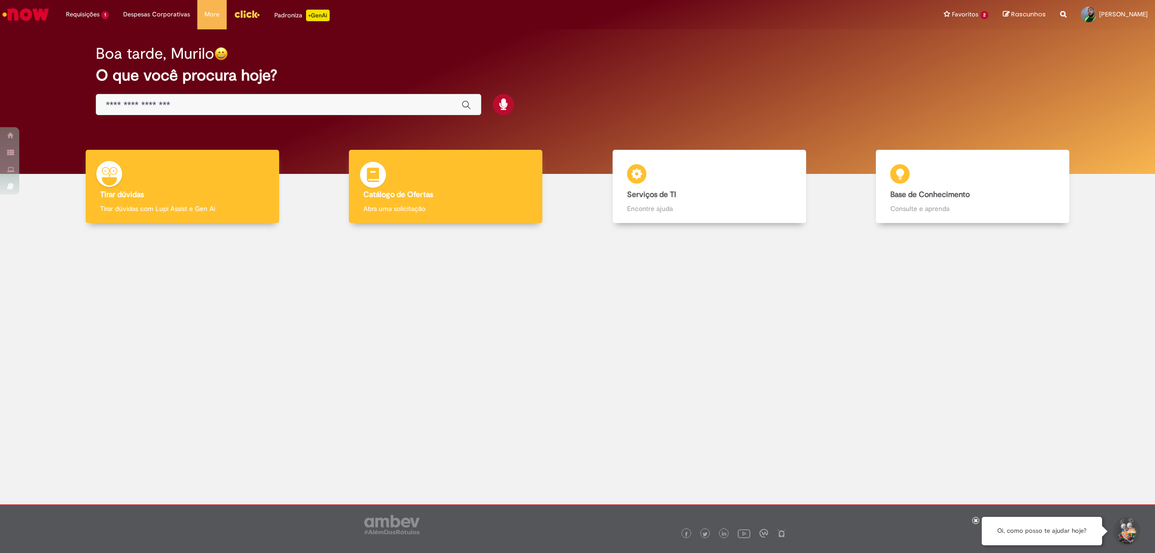 This screenshot has height=553, width=1155. I want to click on span: More, so click(212, 14).